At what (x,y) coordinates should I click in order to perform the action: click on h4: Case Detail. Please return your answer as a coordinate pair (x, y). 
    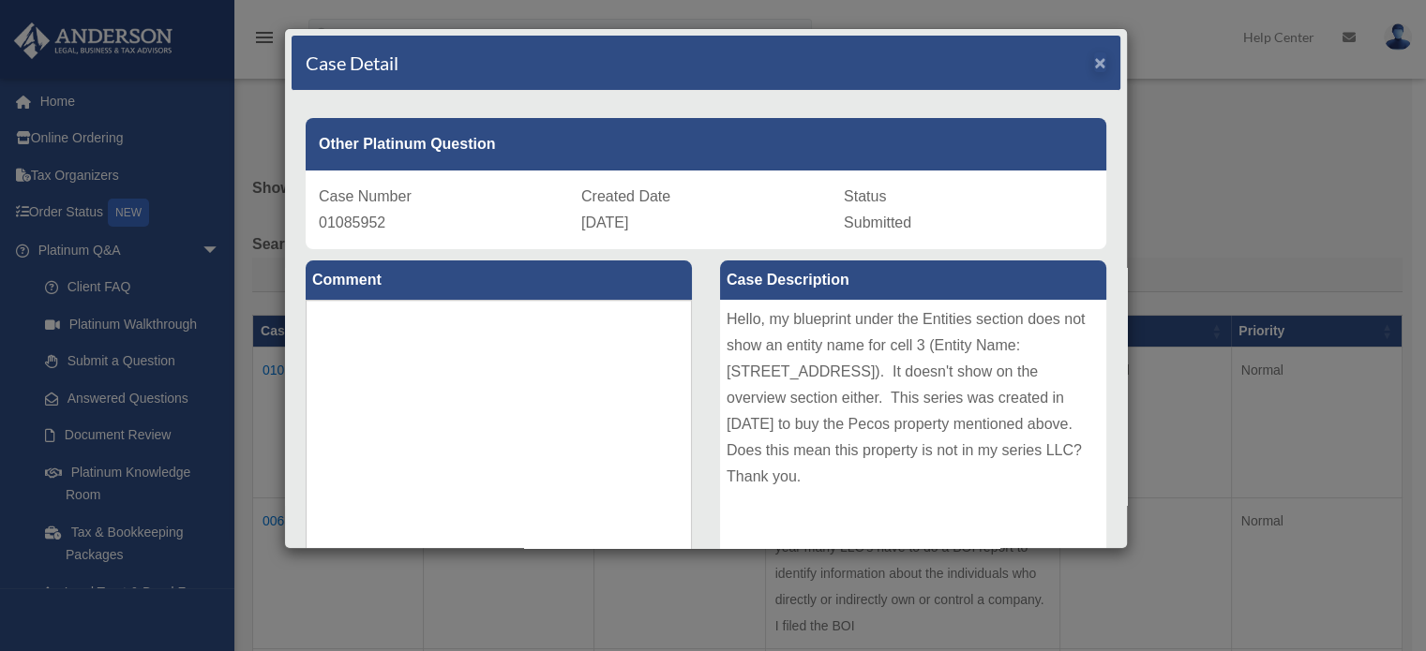
    Looking at the image, I should click on (351, 63).